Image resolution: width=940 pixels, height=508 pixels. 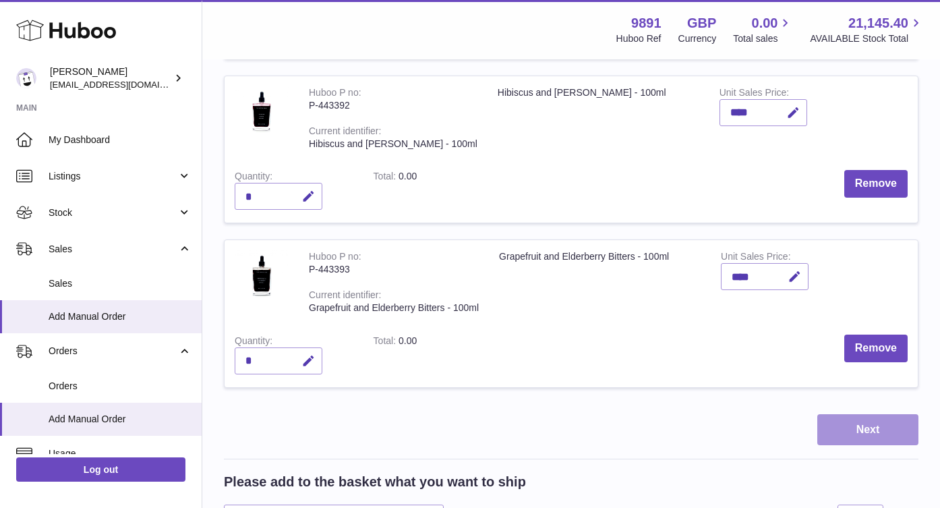 I want to click on img: ro@thebitterclub.co.uk, so click(x=26, y=78).